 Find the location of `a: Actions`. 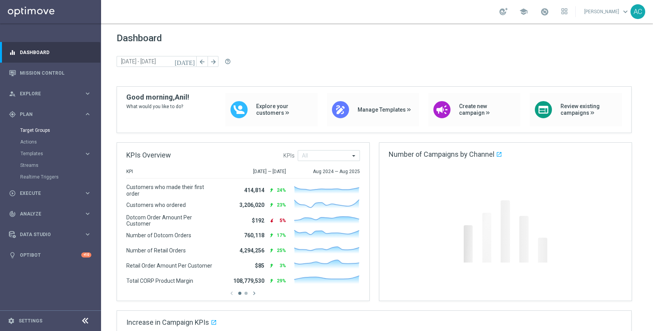

a: Actions is located at coordinates (51, 142).